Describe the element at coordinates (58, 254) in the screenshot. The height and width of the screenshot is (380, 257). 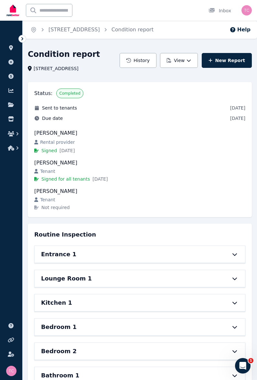
I see `h6: Entrance 1` at that location.